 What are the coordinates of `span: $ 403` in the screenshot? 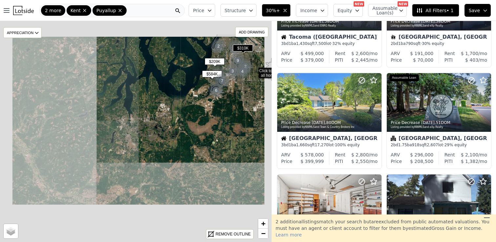 It's located at (472, 60).